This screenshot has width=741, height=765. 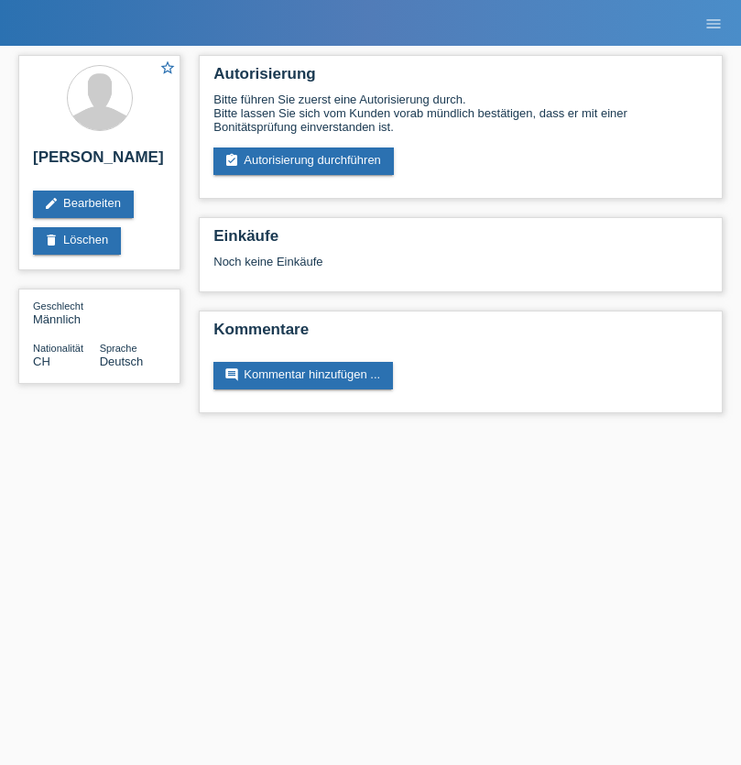 I want to click on i: star_border, so click(x=168, y=68).